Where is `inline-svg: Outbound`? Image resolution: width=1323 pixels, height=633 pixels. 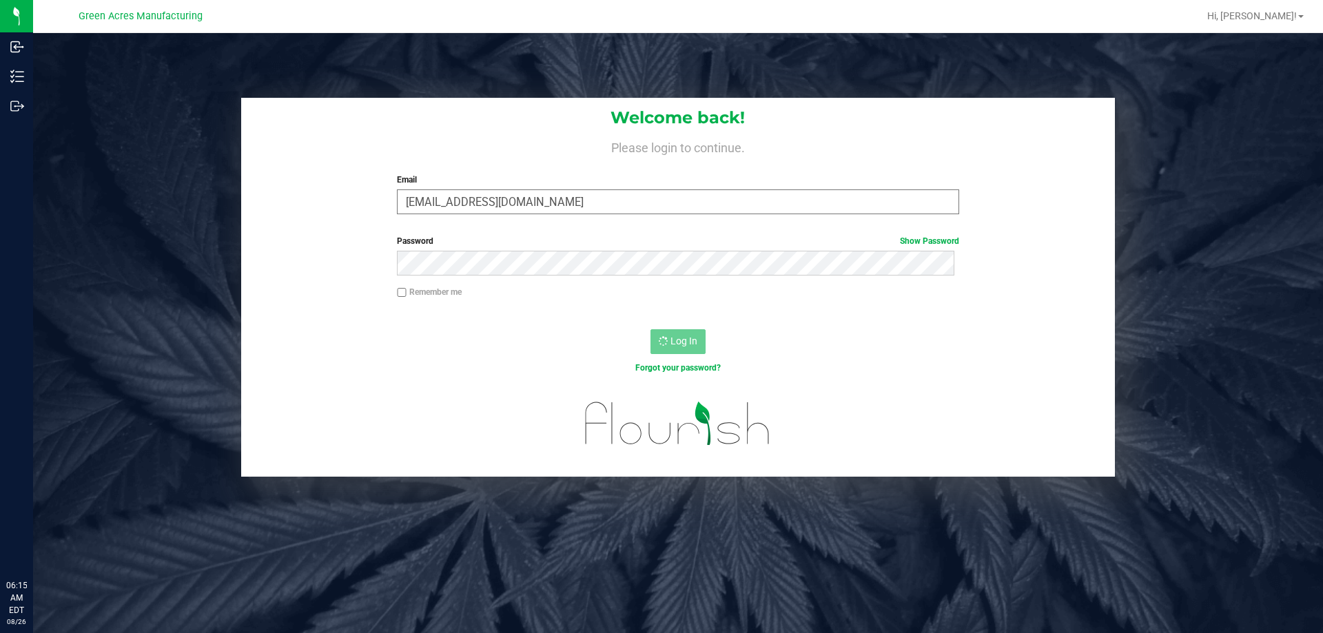 inline-svg: Outbound is located at coordinates (17, 106).